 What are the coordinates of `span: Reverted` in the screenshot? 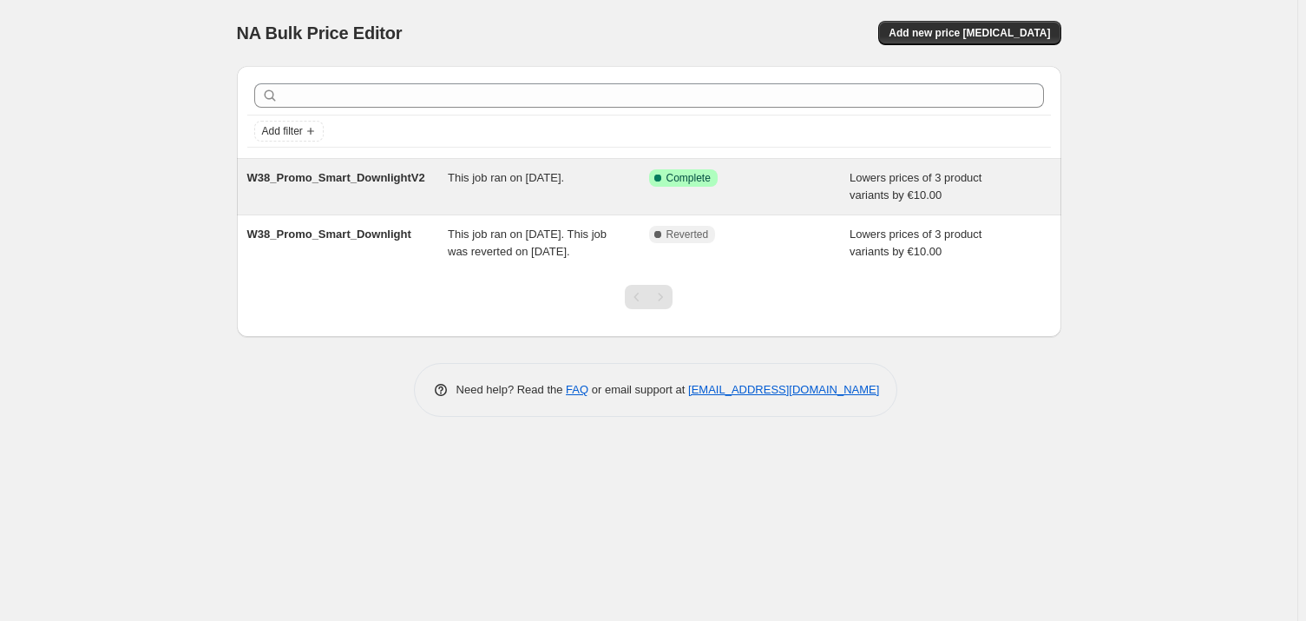 It's located at (687, 234).